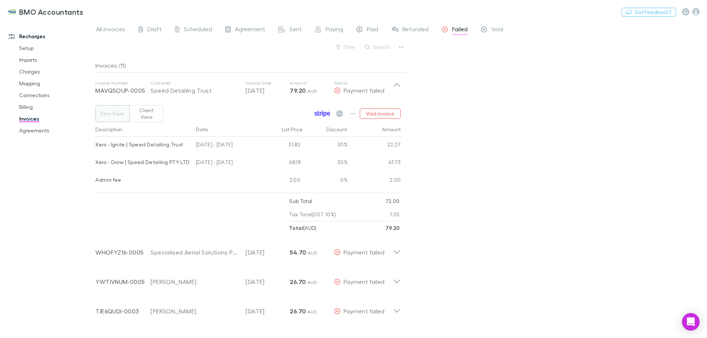 The height and width of the screenshot is (338, 707). I want to click on strong: 54.70, so click(298, 253).